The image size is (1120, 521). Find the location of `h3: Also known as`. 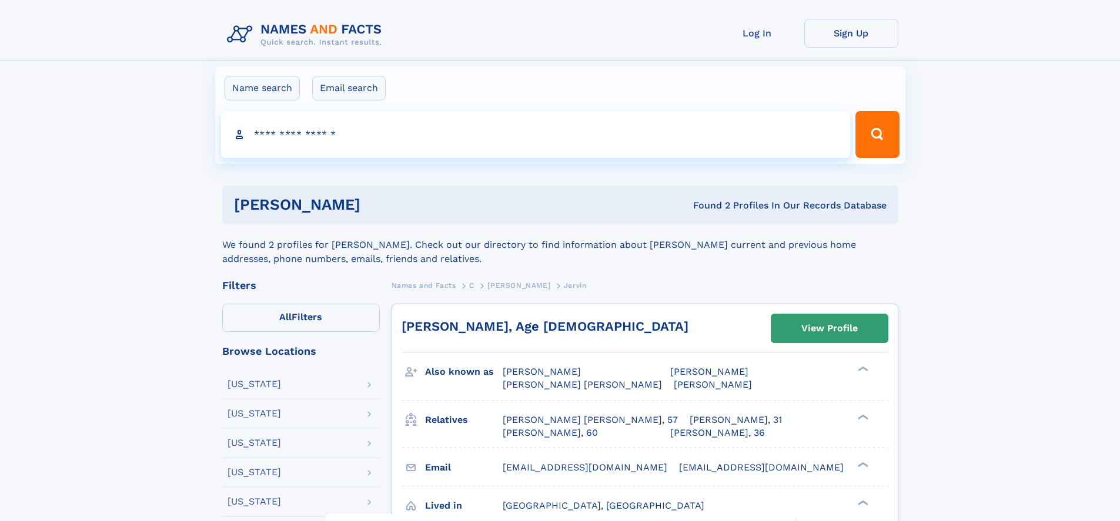

h3: Also known as is located at coordinates (464, 372).